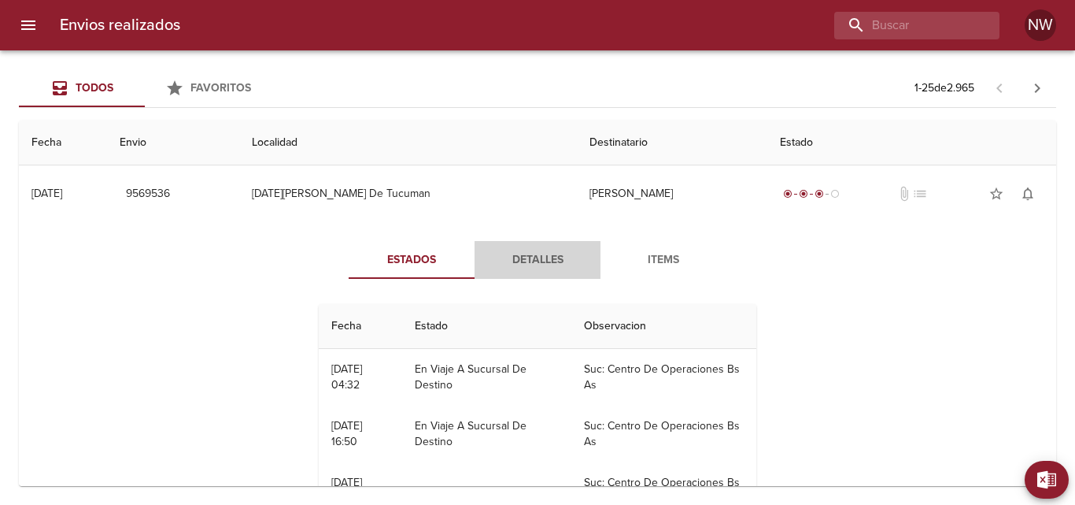  What do you see at coordinates (997, 194) in the screenshot?
I see `button: Agregar a favoritos` at bounding box center [997, 194].